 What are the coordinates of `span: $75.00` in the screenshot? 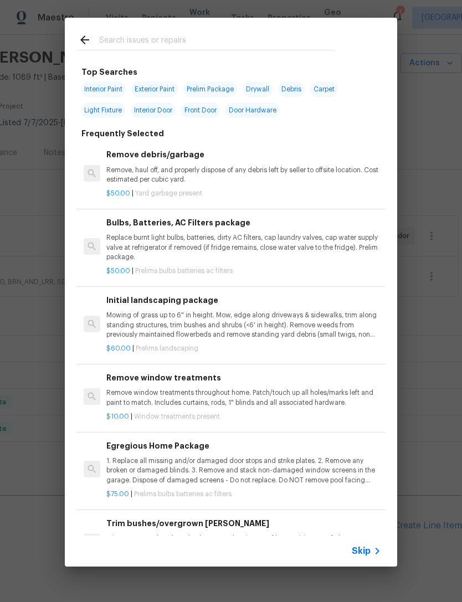 It's located at (117, 494).